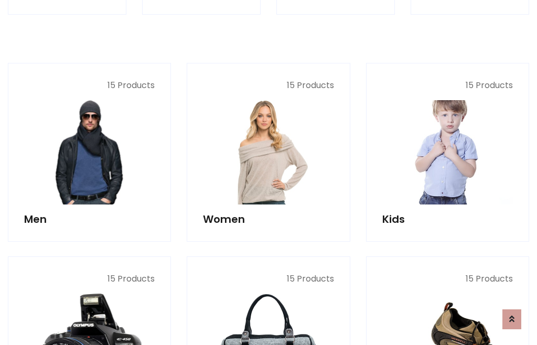 This screenshot has width=537, height=345. Describe the element at coordinates (268, 219) in the screenshot. I see `h5: Women` at that location.